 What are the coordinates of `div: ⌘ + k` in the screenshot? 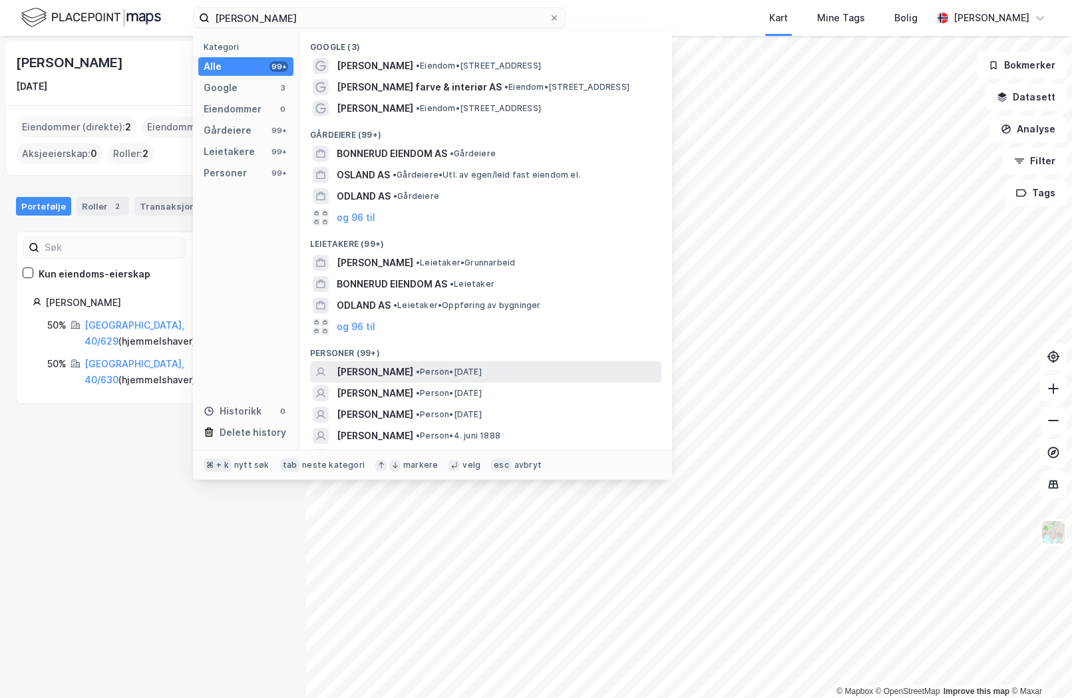 It's located at (217, 465).